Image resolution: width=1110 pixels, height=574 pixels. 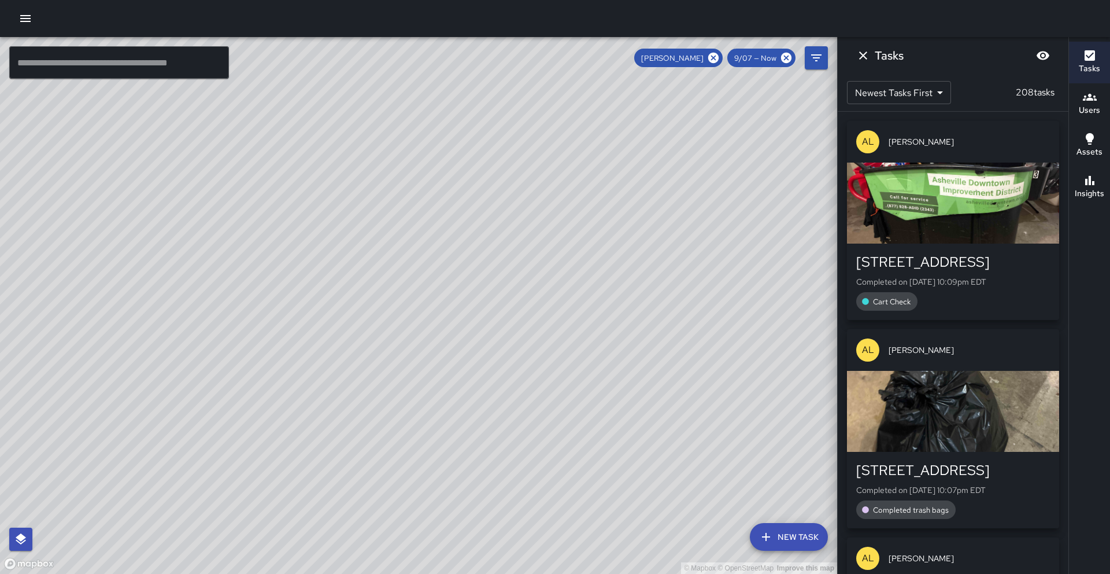 What do you see at coordinates (762, 58) in the screenshot?
I see `div: 9/07 — Now` at bounding box center [762, 58].